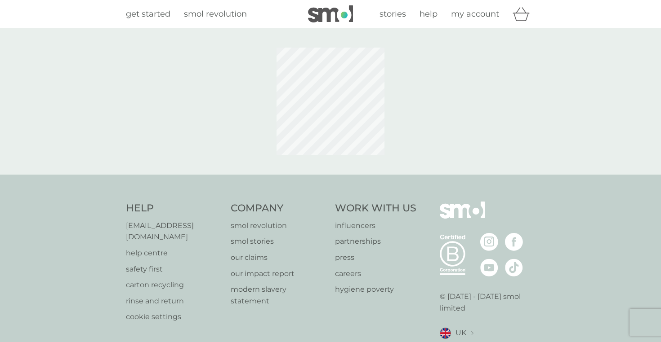 The width and height of the screenshot is (661, 342). Describe the element at coordinates (278, 274) in the screenshot. I see `a: our impact report` at that location.